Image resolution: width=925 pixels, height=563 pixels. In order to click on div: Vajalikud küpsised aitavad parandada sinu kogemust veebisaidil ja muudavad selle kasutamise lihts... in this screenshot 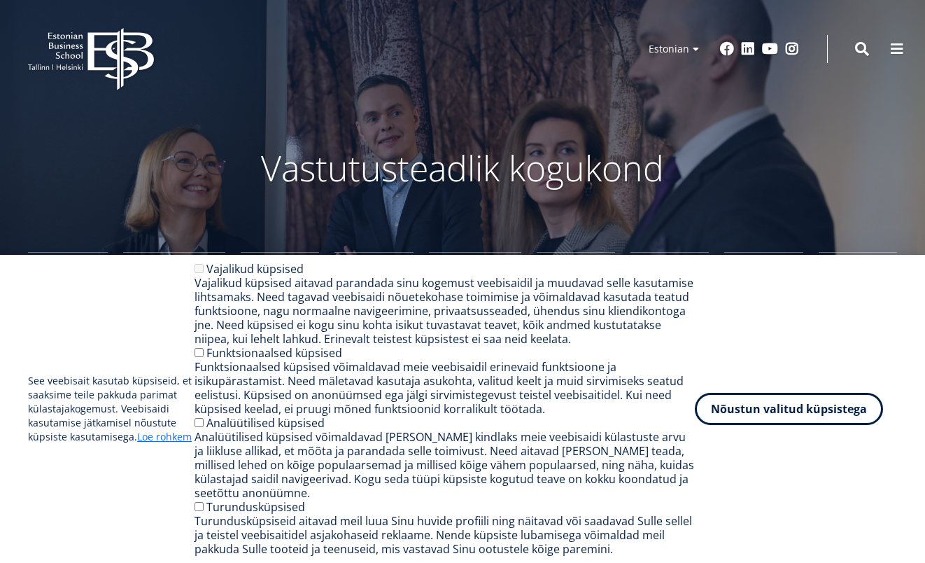, I will do `click(444, 311)`.